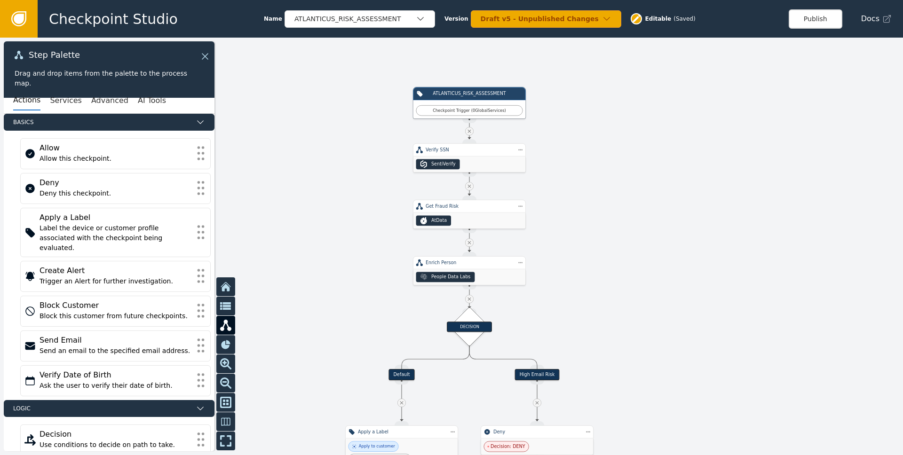  I want to click on span: Decision: DENY, so click(508, 447).